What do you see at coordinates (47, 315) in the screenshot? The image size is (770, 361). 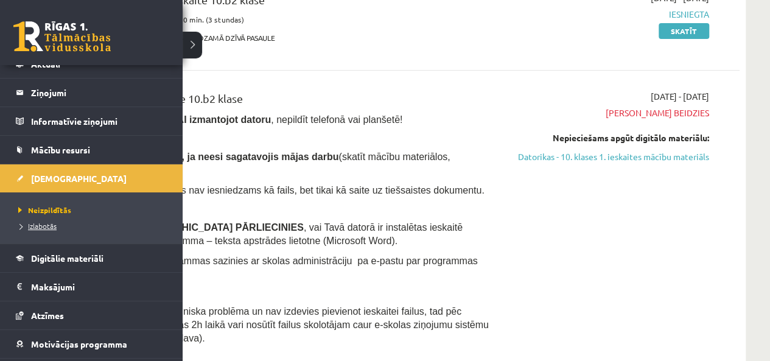 I see `span: Atzīmes` at bounding box center [47, 315].